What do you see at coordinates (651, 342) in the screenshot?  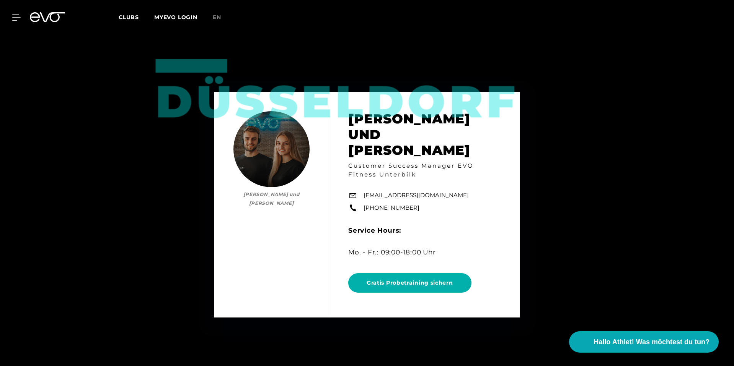 I see `span: Hallo Athlet! Was möchtest du tun?` at bounding box center [651, 342].